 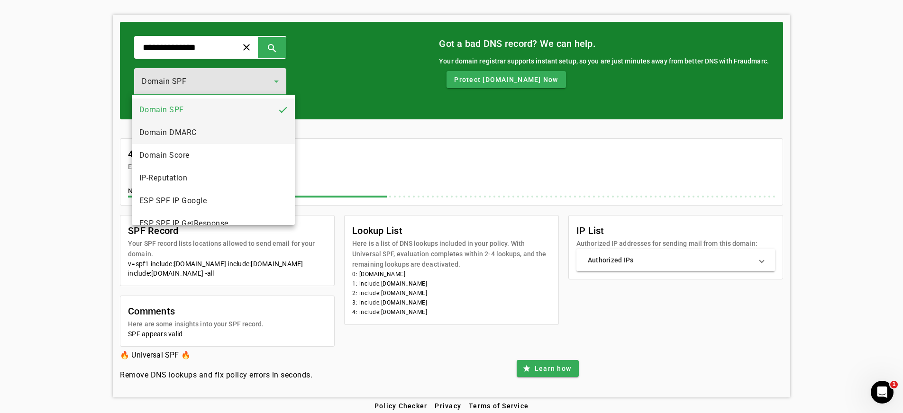 I want to click on span: Domain DMARC, so click(x=168, y=133).